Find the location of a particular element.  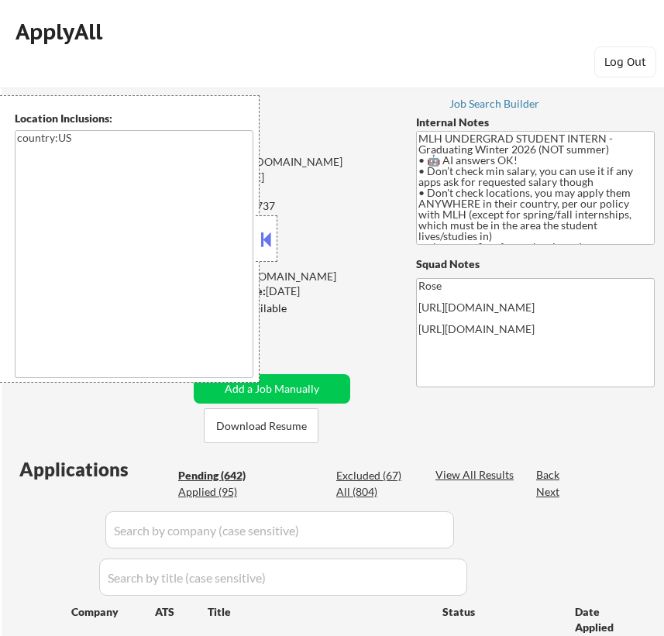

button: Log Out is located at coordinates (625, 62).